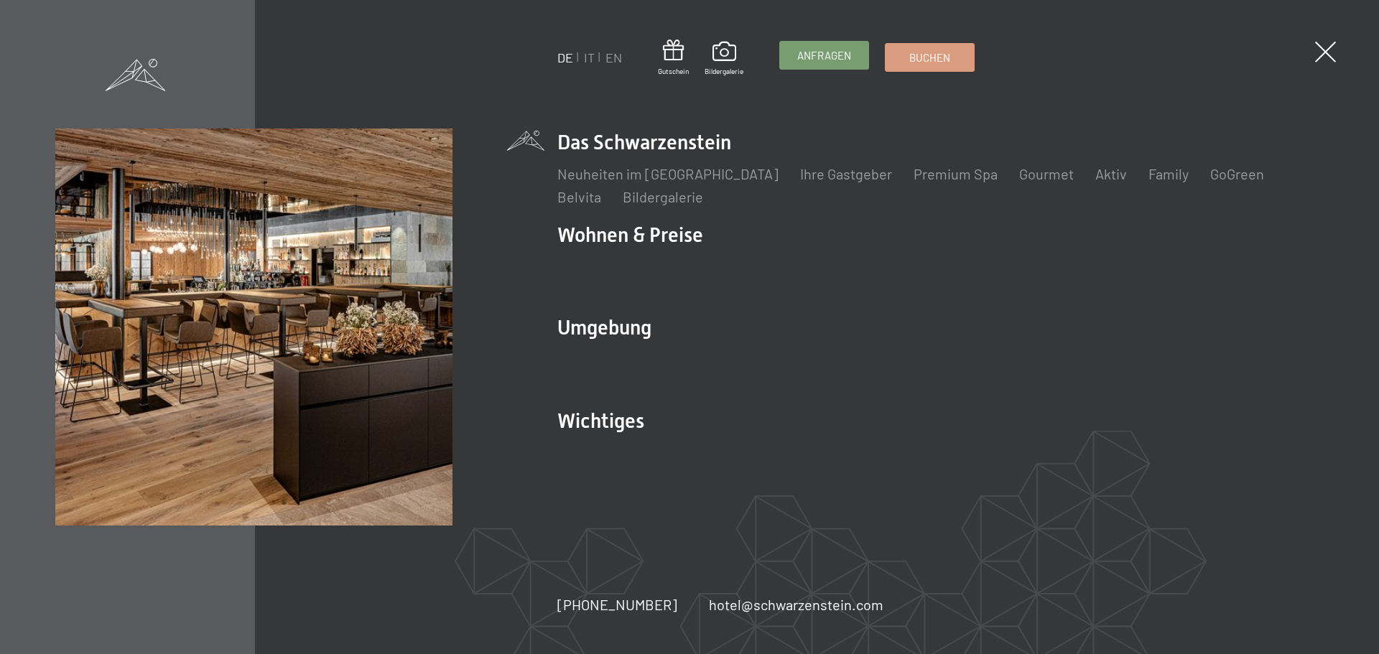 The width and height of the screenshot is (1379, 654). I want to click on a: Gutschein, so click(673, 57).